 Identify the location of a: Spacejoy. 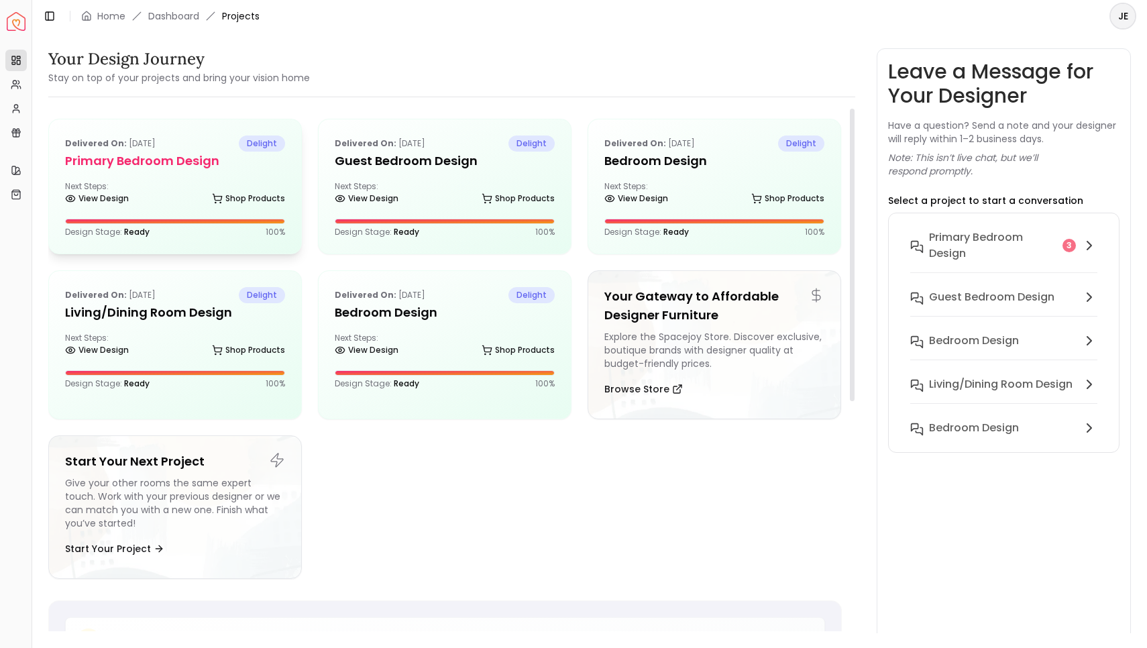
(16, 21).